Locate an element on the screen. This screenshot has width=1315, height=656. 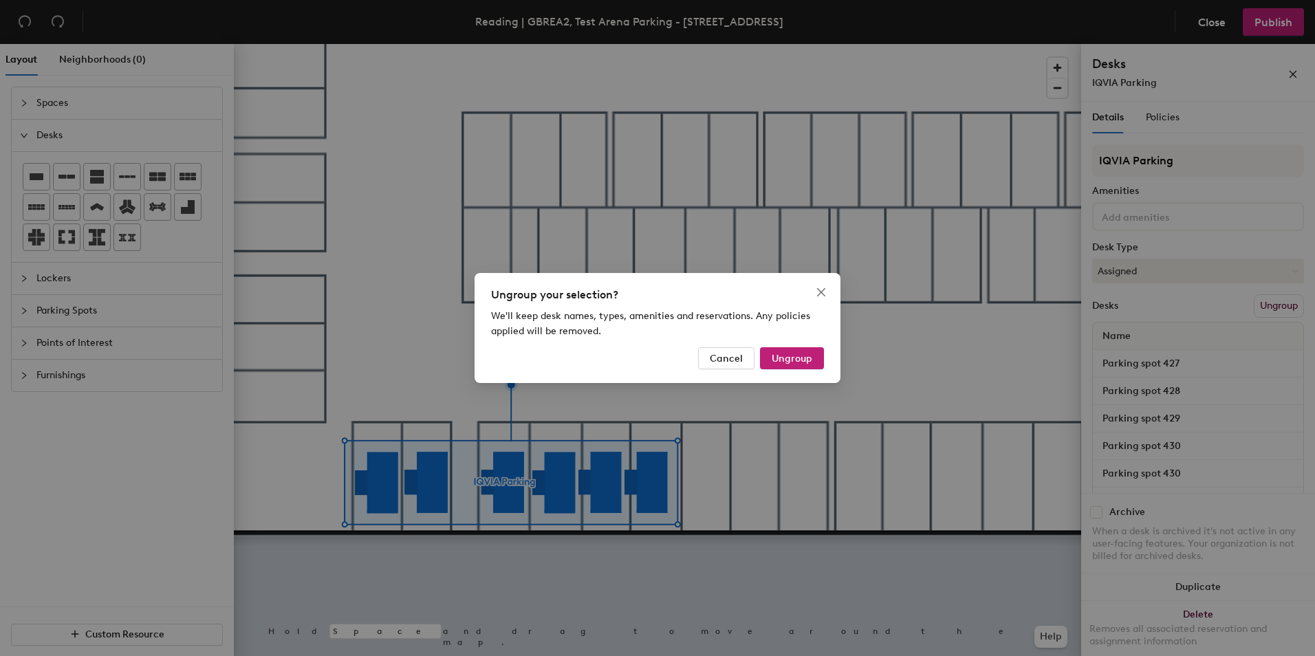
span: Cancel is located at coordinates (727, 358).